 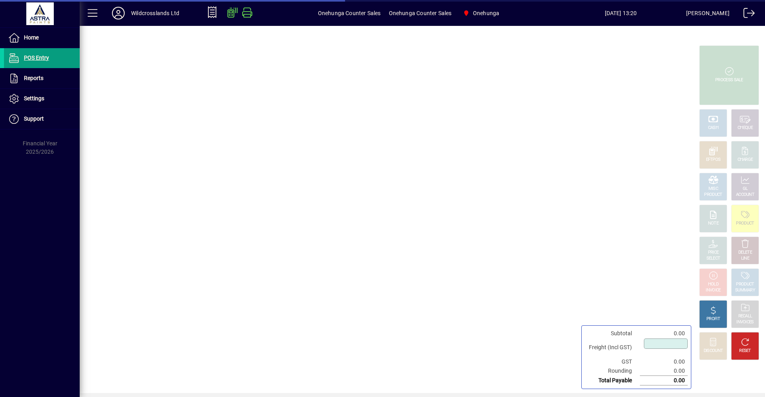 What do you see at coordinates (713, 319) in the screenshot?
I see `div: PROFIT` at bounding box center [713, 319].